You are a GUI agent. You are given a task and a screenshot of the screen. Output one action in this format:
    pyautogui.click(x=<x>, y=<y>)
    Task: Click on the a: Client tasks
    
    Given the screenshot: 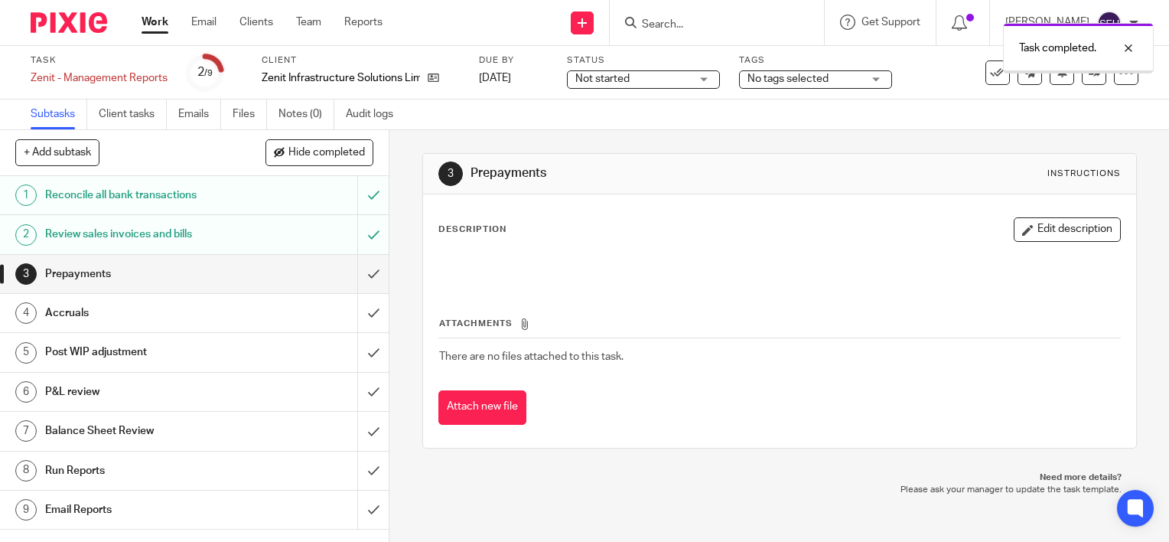 What is the action you would take?
    pyautogui.click(x=132, y=114)
    